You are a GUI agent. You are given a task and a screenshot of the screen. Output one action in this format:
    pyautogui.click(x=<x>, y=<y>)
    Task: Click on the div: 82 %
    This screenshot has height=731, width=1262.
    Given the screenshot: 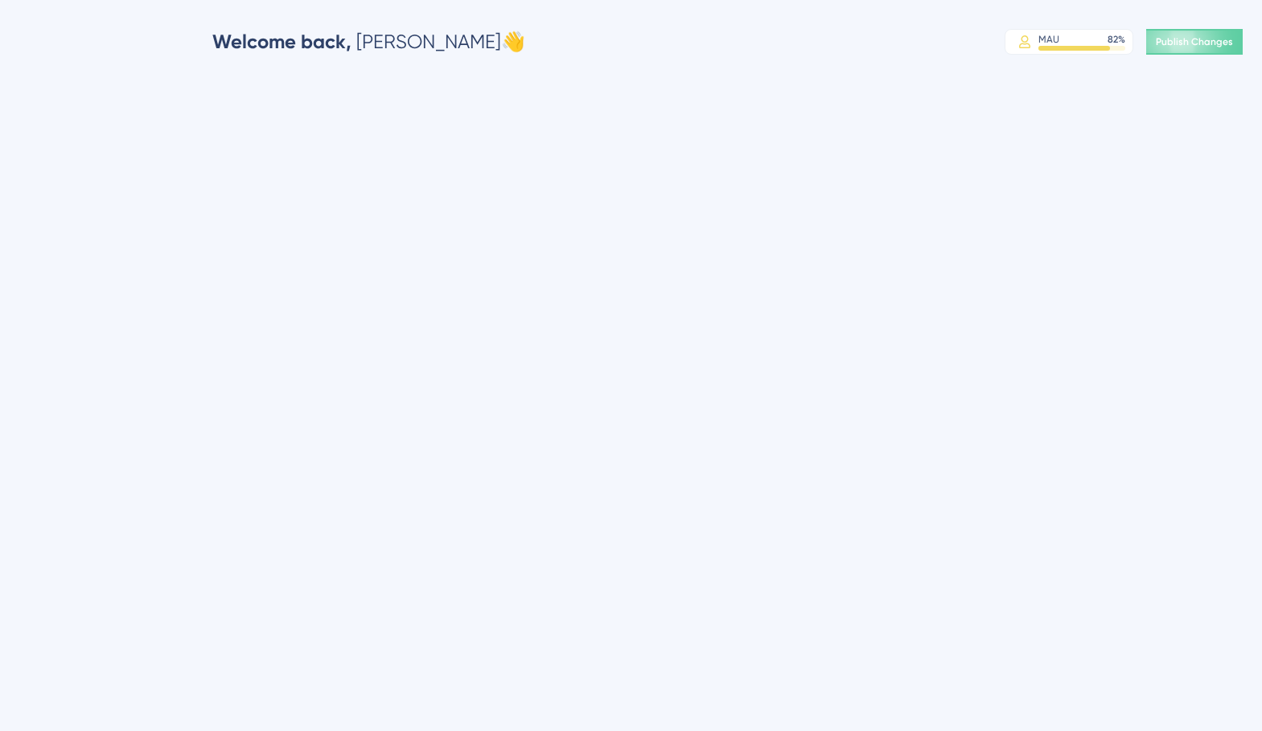 What is the action you would take?
    pyautogui.click(x=1116, y=39)
    